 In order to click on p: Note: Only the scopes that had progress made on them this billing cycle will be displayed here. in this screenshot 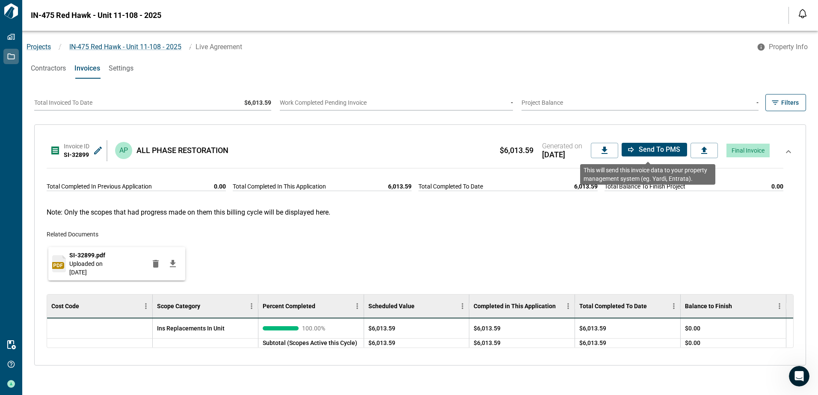, I will do `click(420, 212)`.